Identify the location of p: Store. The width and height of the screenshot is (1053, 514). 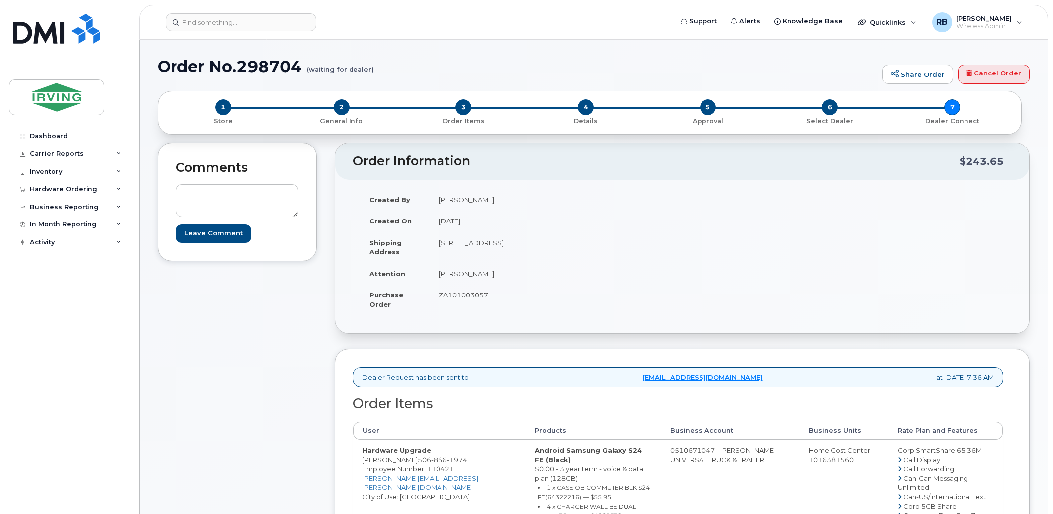
(223, 121).